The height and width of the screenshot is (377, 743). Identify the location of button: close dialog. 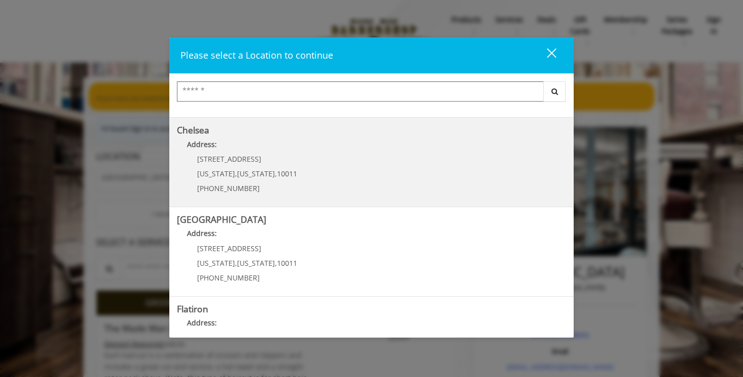
(546, 55).